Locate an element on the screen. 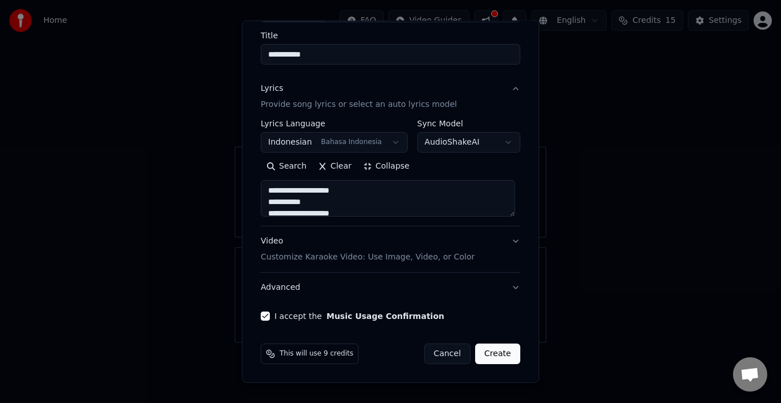 Image resolution: width=781 pixels, height=403 pixels. button: Advanced is located at coordinates (390, 287).